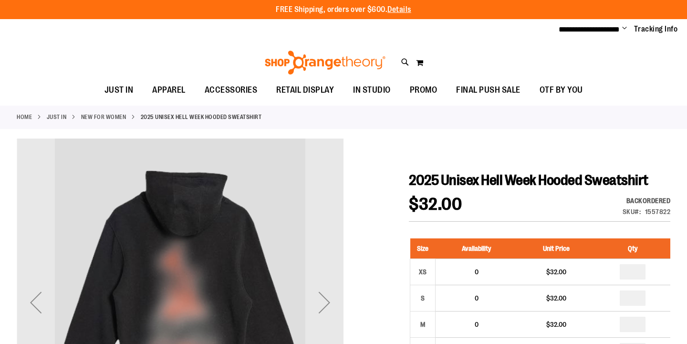 The image size is (687, 344). I want to click on a: APPAREL, so click(169, 90).